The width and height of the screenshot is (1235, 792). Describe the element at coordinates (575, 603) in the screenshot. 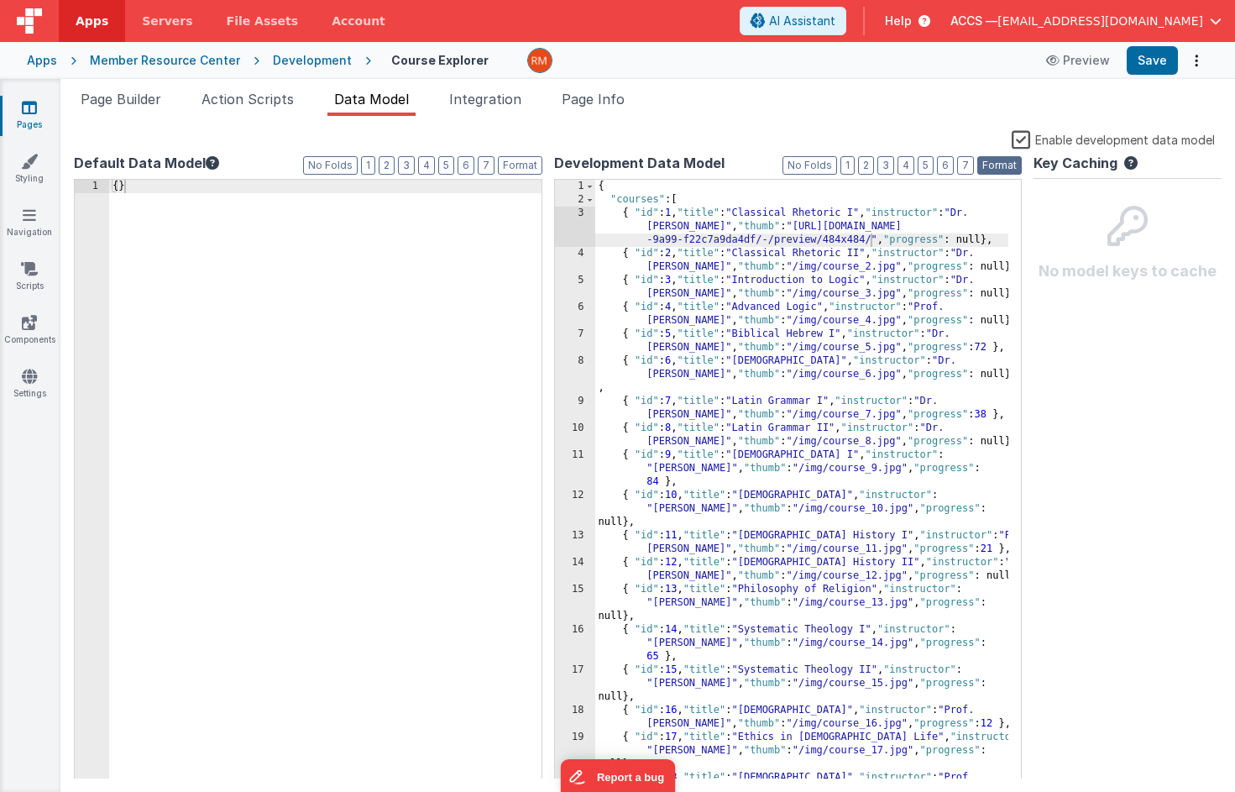

I see `div: 15` at that location.